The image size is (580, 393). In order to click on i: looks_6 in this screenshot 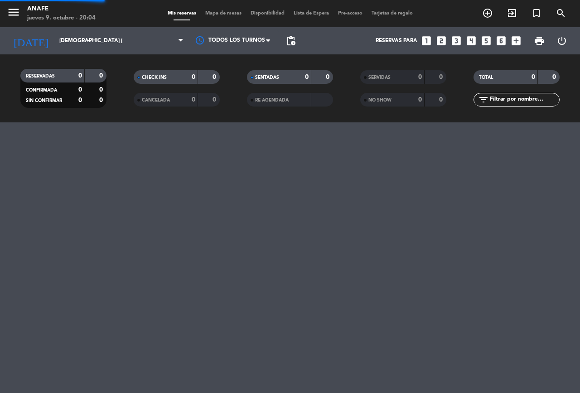, I will do `click(501, 41)`.